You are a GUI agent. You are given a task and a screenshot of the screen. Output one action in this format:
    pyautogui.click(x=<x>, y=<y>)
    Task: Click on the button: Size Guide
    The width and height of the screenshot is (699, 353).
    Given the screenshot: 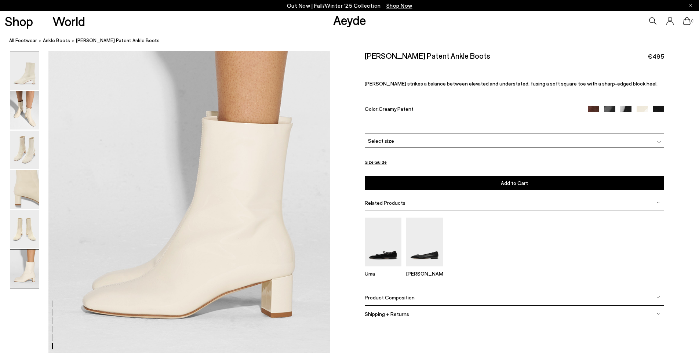 What is the action you would take?
    pyautogui.click(x=376, y=162)
    